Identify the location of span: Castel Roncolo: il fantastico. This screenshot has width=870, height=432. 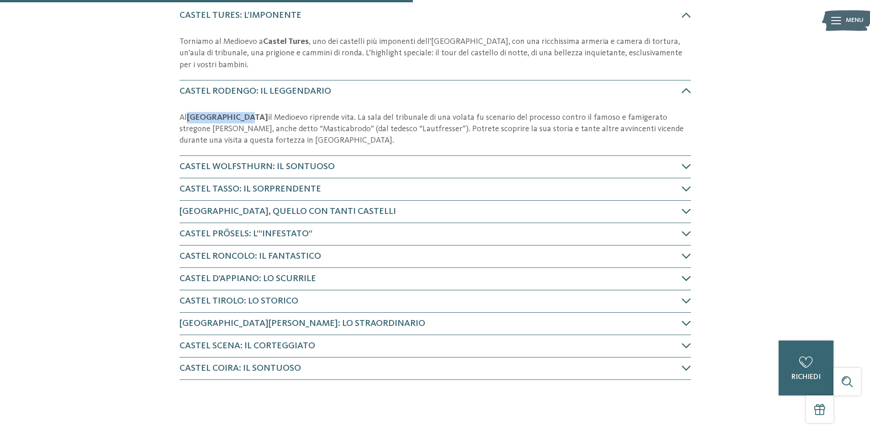
(250, 256).